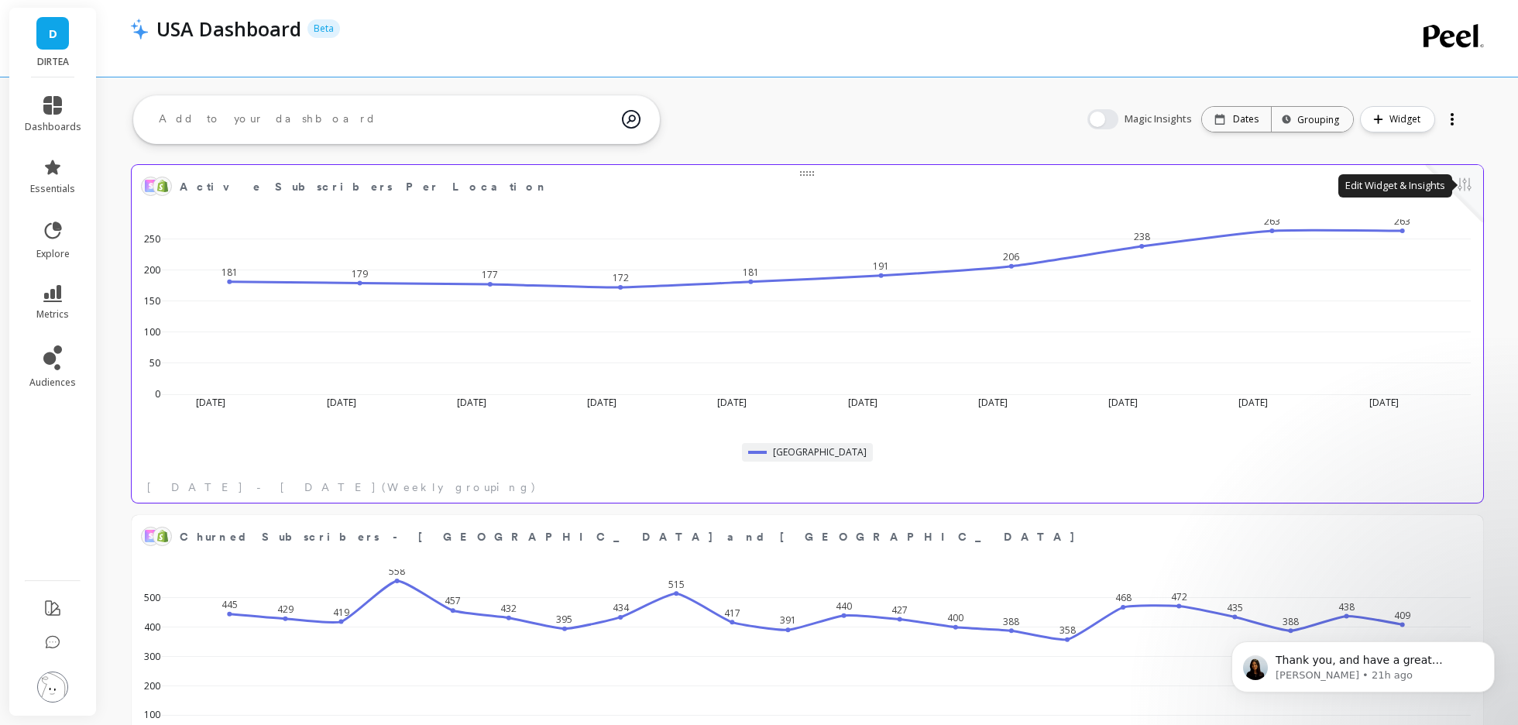 The width and height of the screenshot is (1518, 725). I want to click on button: Widget, so click(1397, 119).